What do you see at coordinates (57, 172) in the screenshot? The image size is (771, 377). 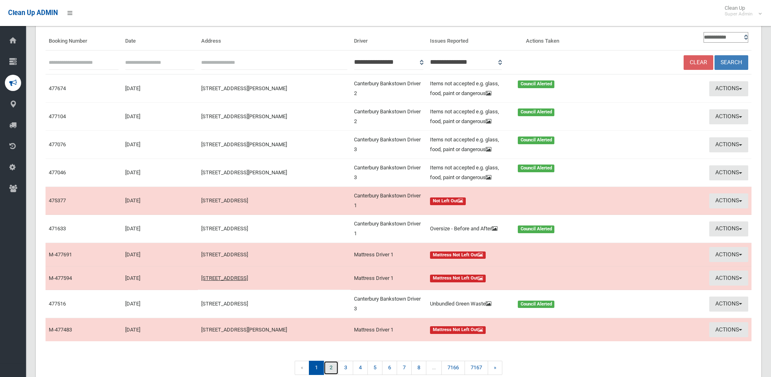 I see `a: 477046` at bounding box center [57, 172].